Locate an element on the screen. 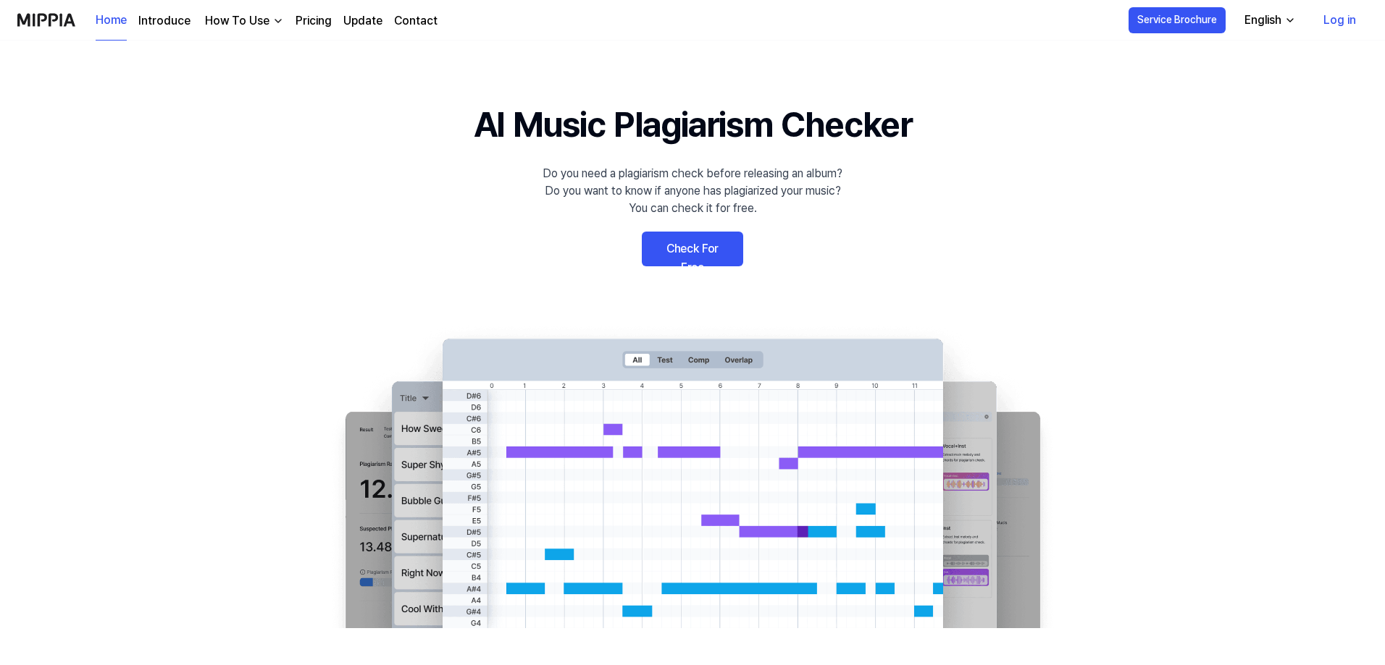 This screenshot has width=1385, height=665. a: Home is located at coordinates (111, 20).